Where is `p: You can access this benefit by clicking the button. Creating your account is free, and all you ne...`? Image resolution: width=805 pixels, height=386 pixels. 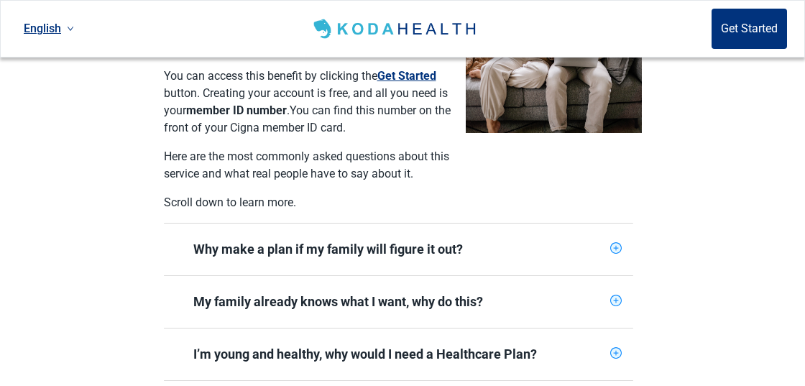
p: You can access this benefit by clicking the button. Creating your account is free, and all you ne... is located at coordinates (308, 102).